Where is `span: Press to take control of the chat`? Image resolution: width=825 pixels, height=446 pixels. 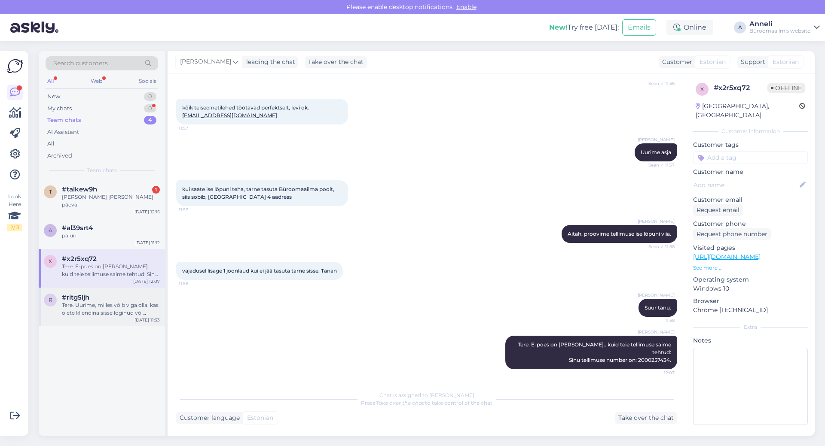
span: Press to take control of the chat is located at coordinates (427, 403).